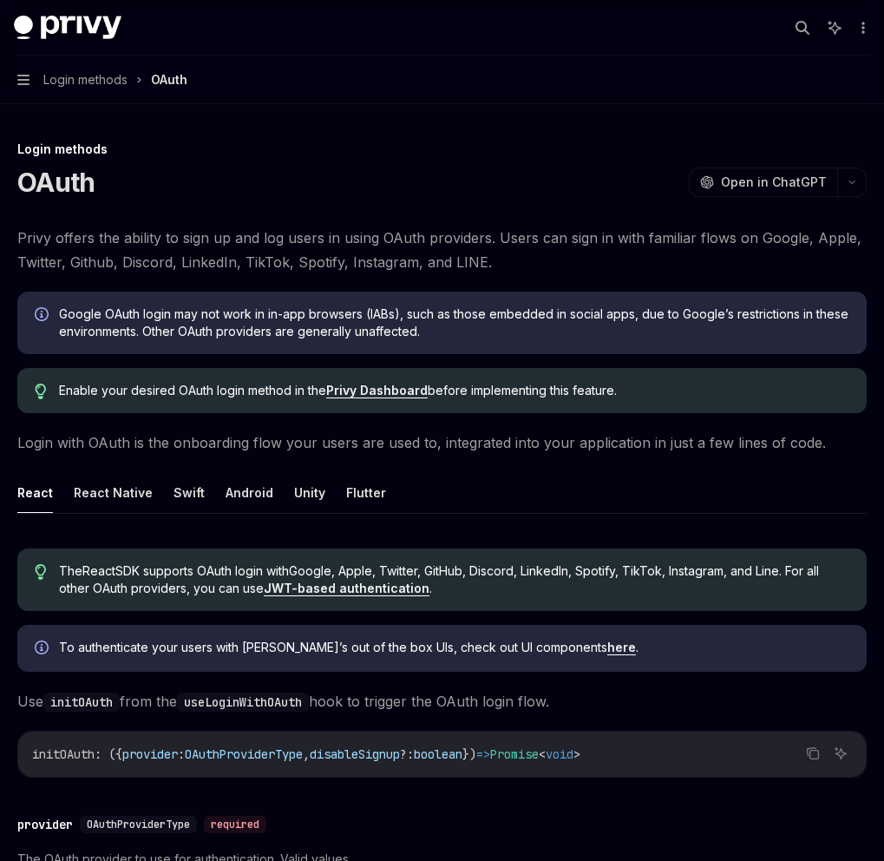  Describe the element at coordinates (113, 492) in the screenshot. I see `button: React Native` at that location.